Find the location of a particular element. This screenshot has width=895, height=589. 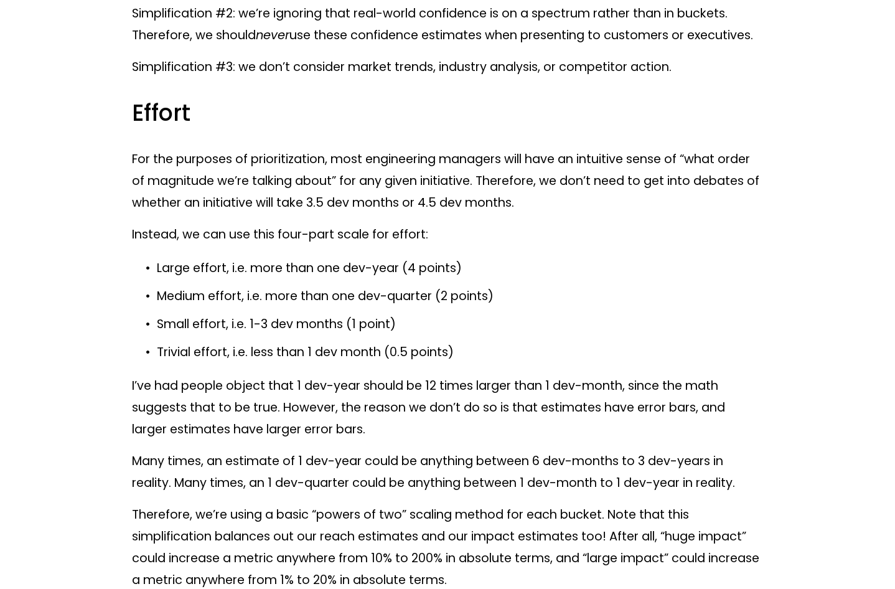

p: I’ve had people object that 1 dev-year should be 12 times larger than 1 dev-month, since the math... is located at coordinates (448, 407).